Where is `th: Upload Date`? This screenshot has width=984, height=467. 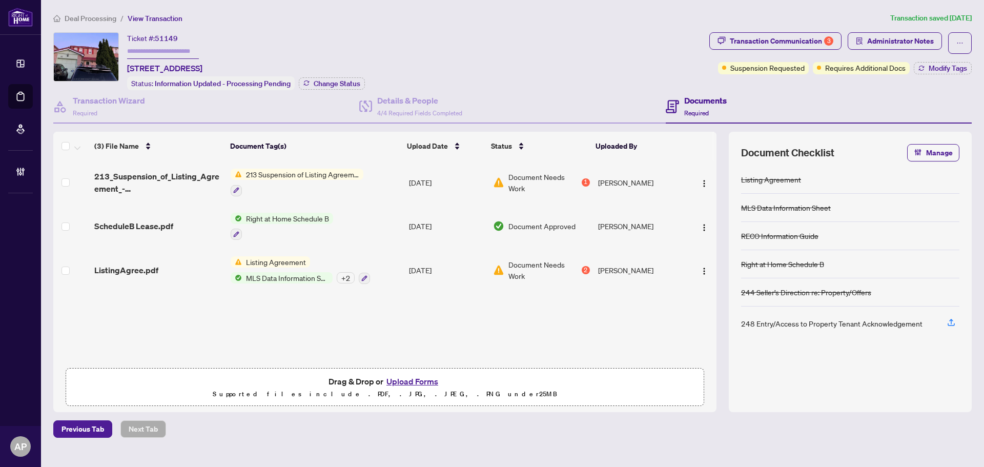
th: Upload Date is located at coordinates (445, 146).